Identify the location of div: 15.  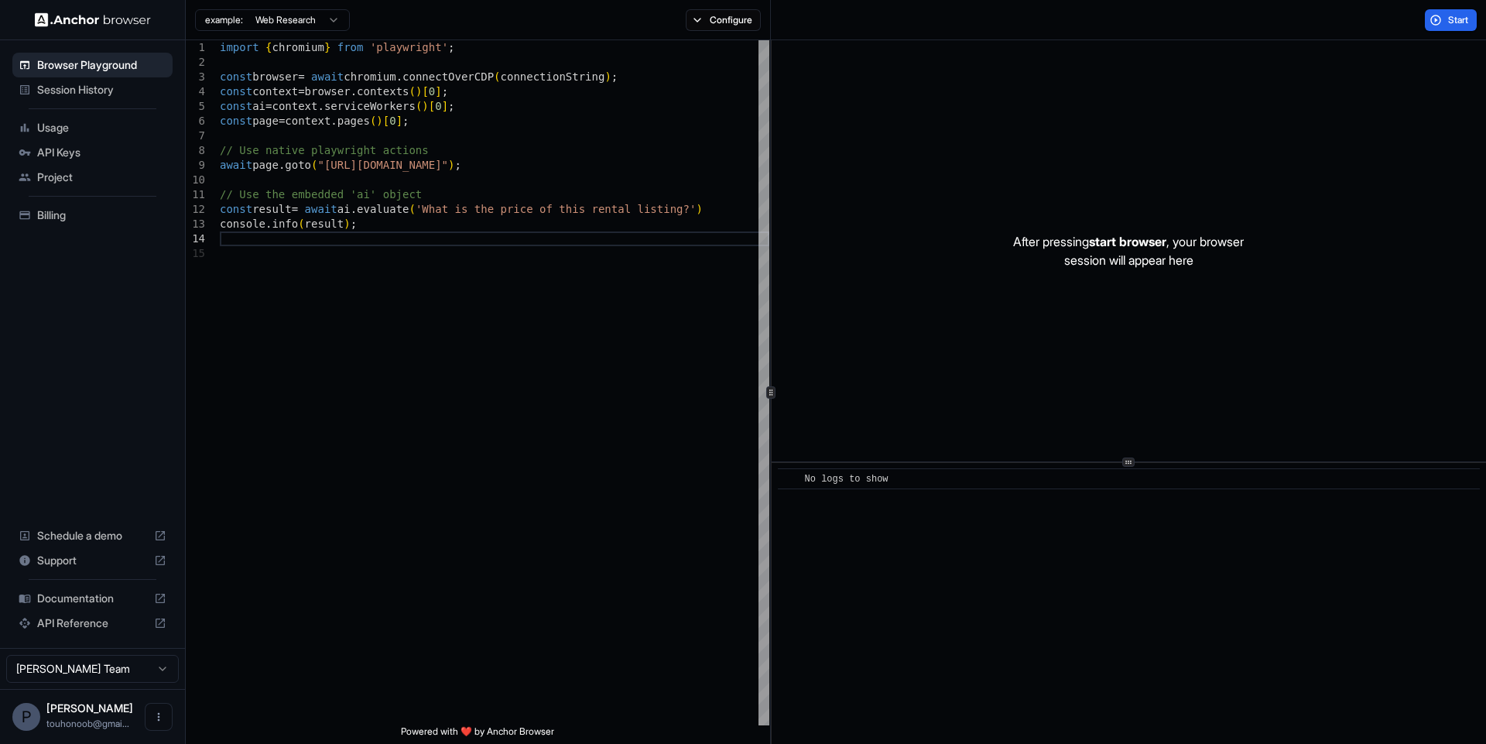
(195, 253).